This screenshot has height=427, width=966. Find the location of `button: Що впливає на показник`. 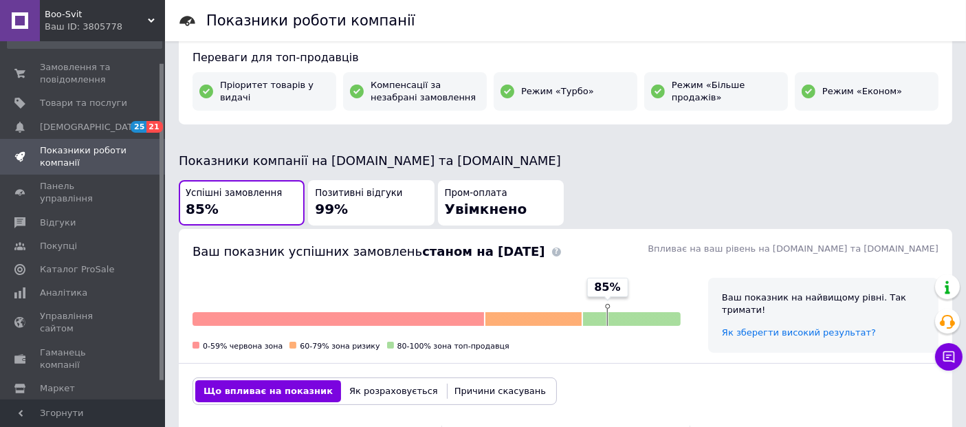

button: Що впливає на показник is located at coordinates (268, 391).